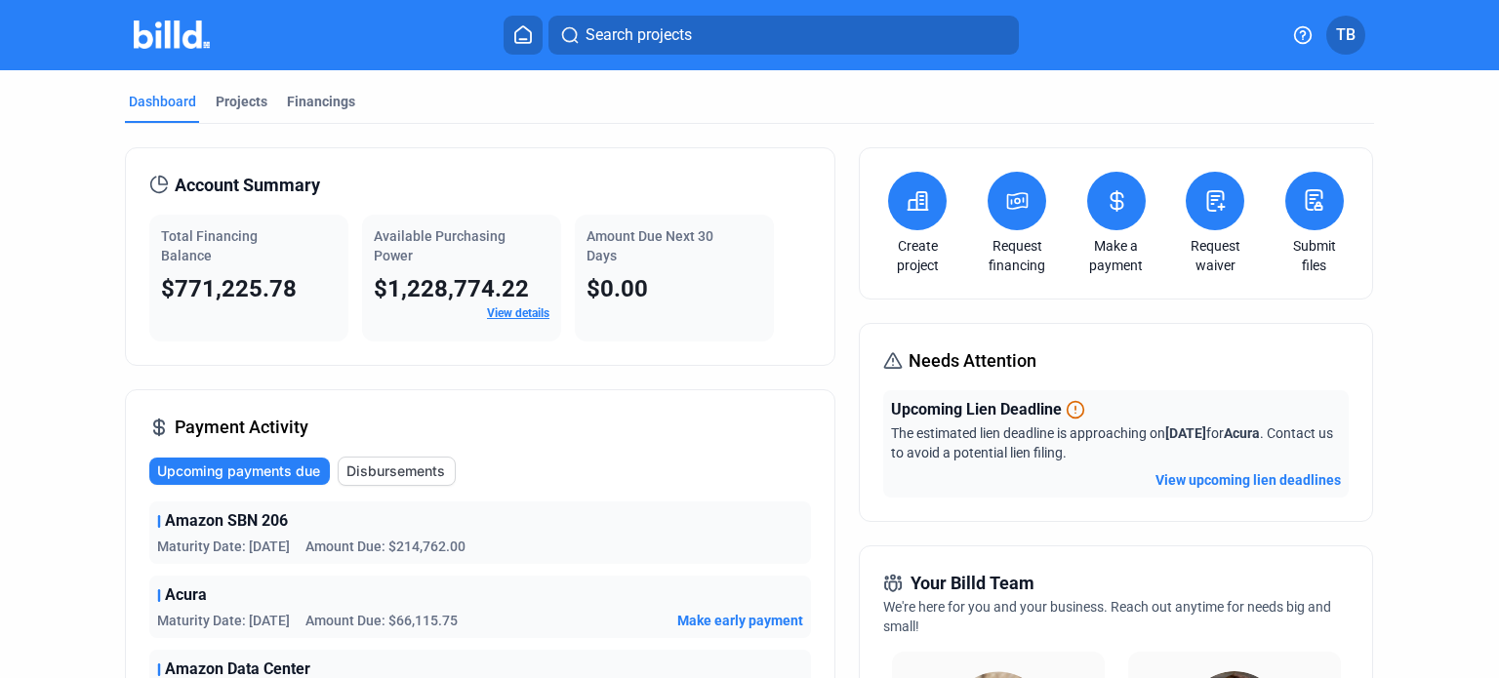 The image size is (1499, 678). Describe the element at coordinates (239, 471) in the screenshot. I see `button: Upcoming payments due` at that location.